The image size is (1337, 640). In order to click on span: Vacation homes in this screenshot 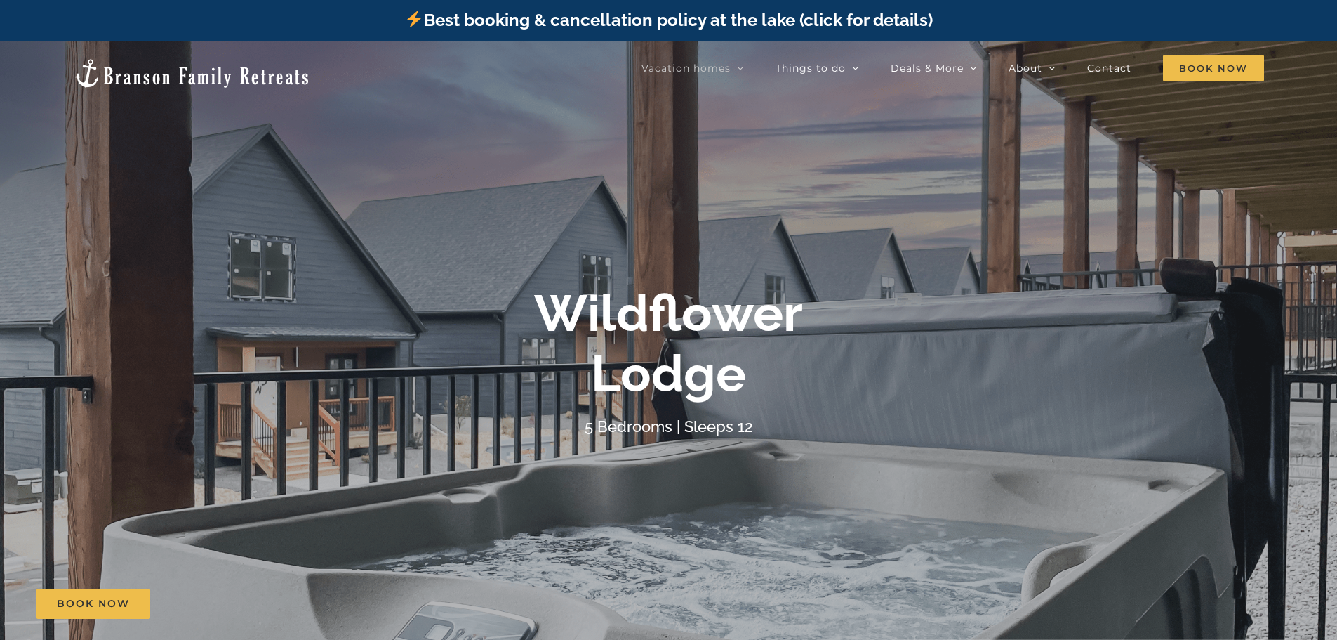, I will do `click(686, 68)`.